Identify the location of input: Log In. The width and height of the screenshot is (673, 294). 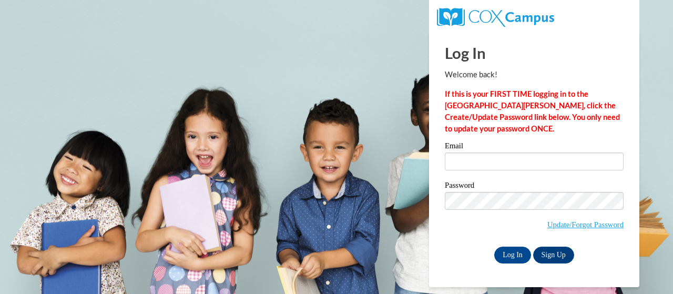
(512, 255).